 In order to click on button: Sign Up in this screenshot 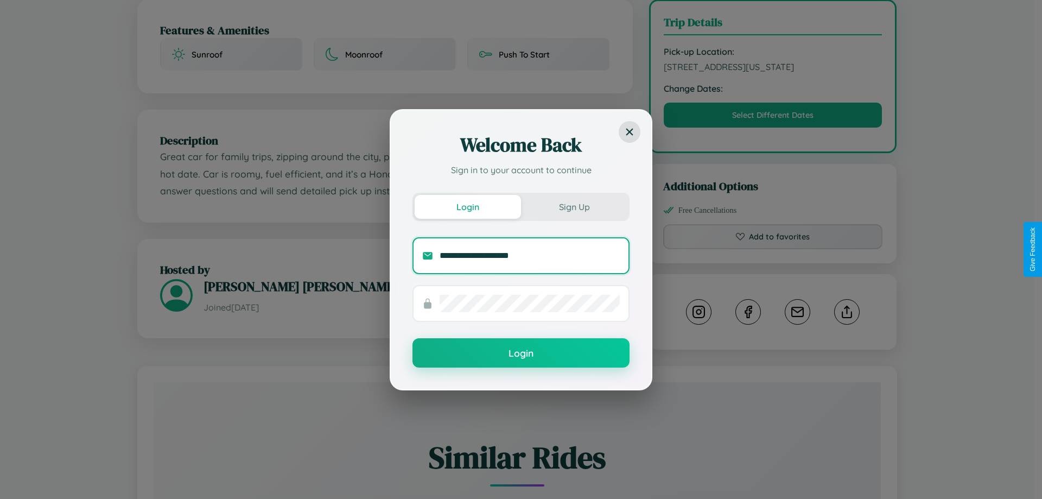, I will do `click(574, 207)`.